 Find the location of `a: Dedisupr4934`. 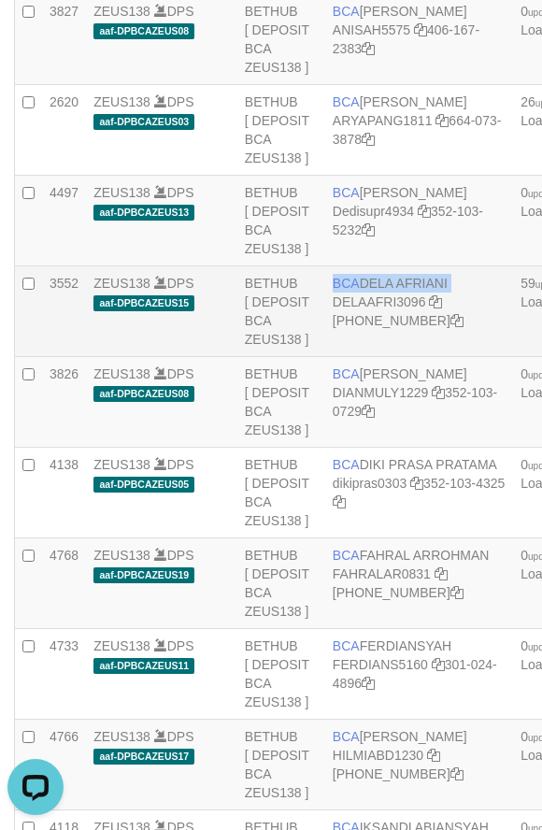

a: Dedisupr4934 is located at coordinates (373, 211).